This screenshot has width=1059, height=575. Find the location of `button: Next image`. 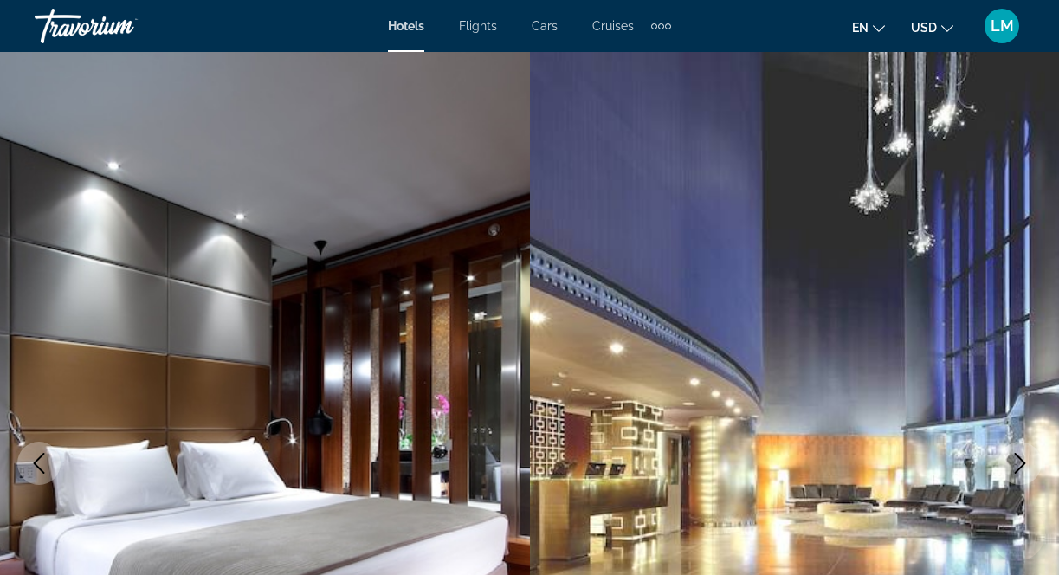

button: Next image is located at coordinates (1020, 463).